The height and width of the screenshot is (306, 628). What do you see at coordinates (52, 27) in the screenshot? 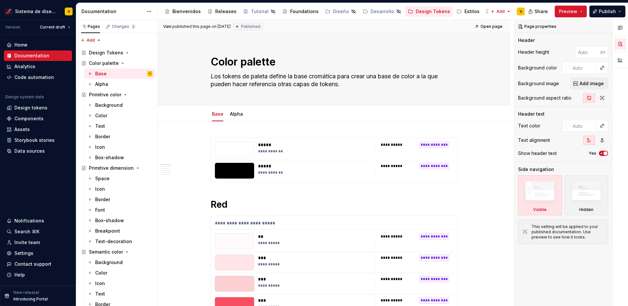
I see `span: Current draft` at bounding box center [52, 27].